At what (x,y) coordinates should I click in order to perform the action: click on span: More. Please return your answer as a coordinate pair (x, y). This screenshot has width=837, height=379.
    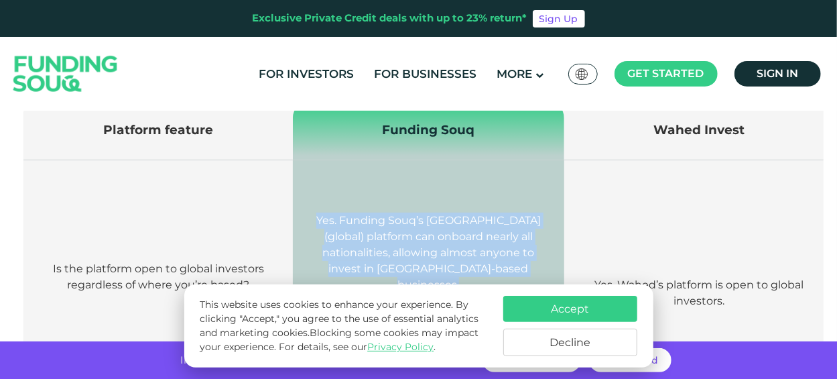
    Looking at the image, I should click on (514, 74).